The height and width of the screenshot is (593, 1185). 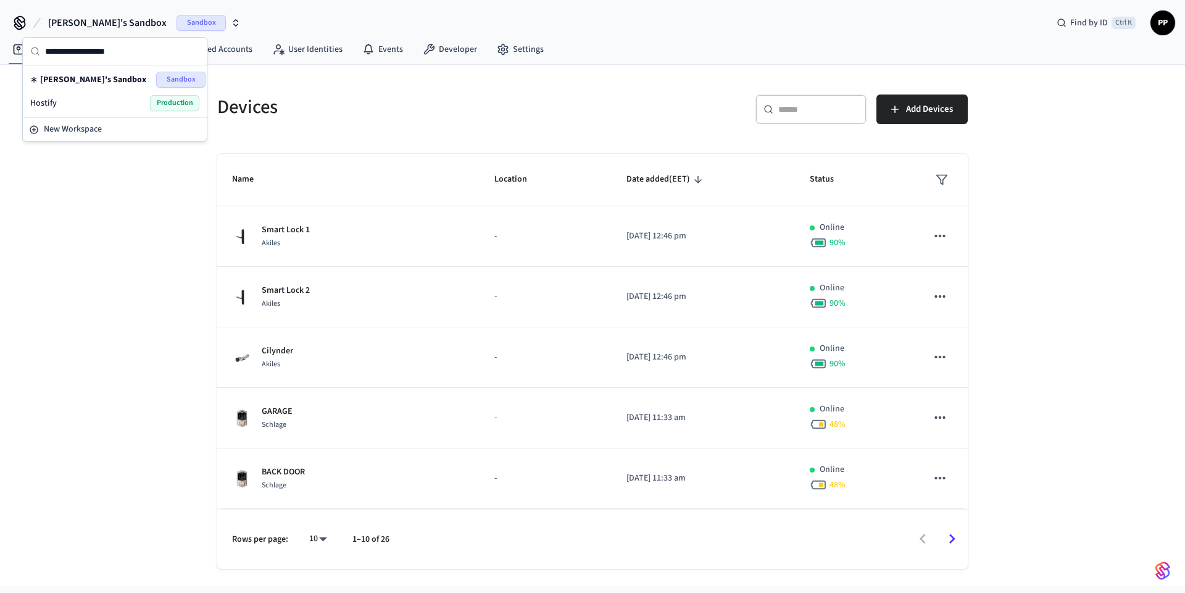 I want to click on p: Smart Lock 2, so click(x=286, y=290).